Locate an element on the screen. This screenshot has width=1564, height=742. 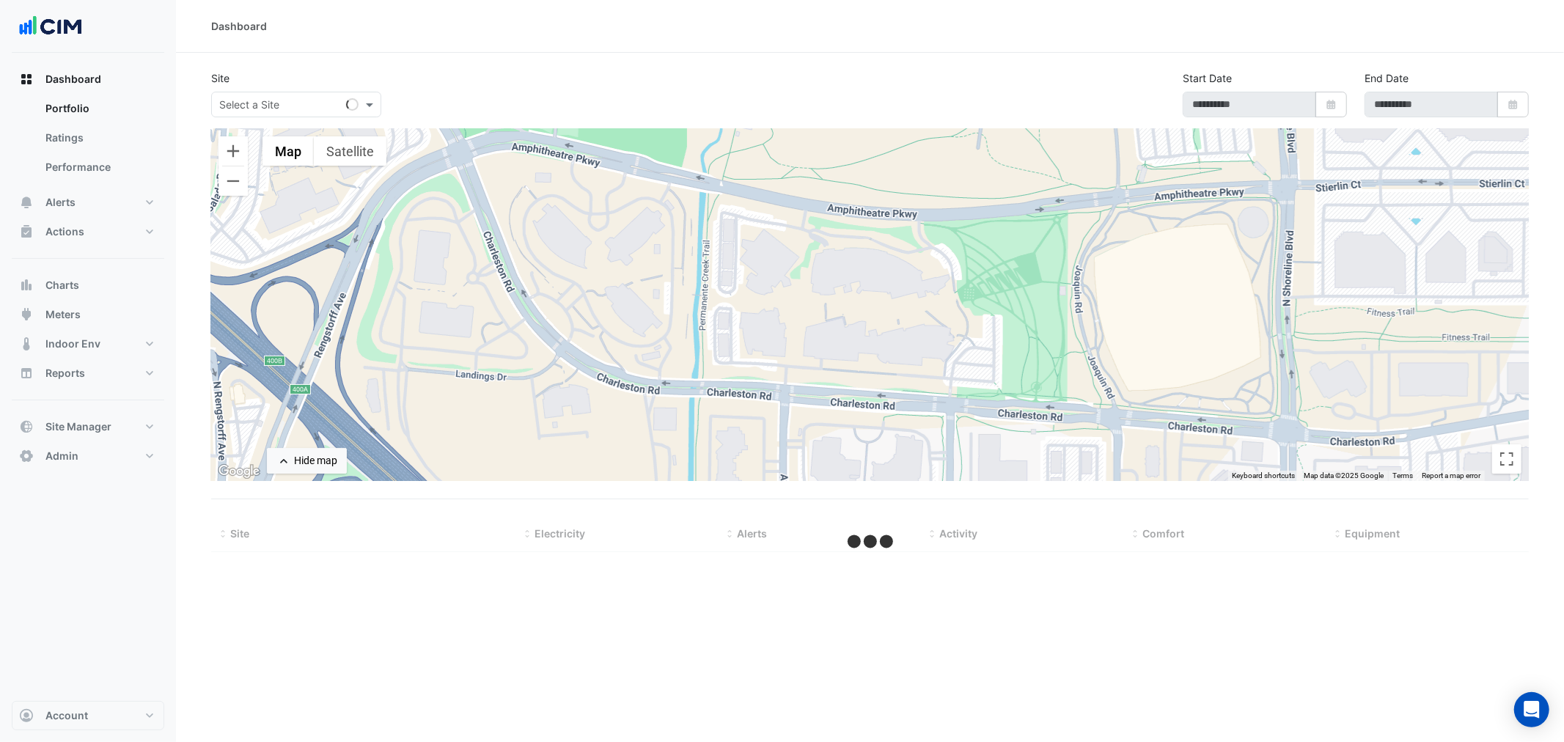
app-icon: Alerts is located at coordinates (26, 202).